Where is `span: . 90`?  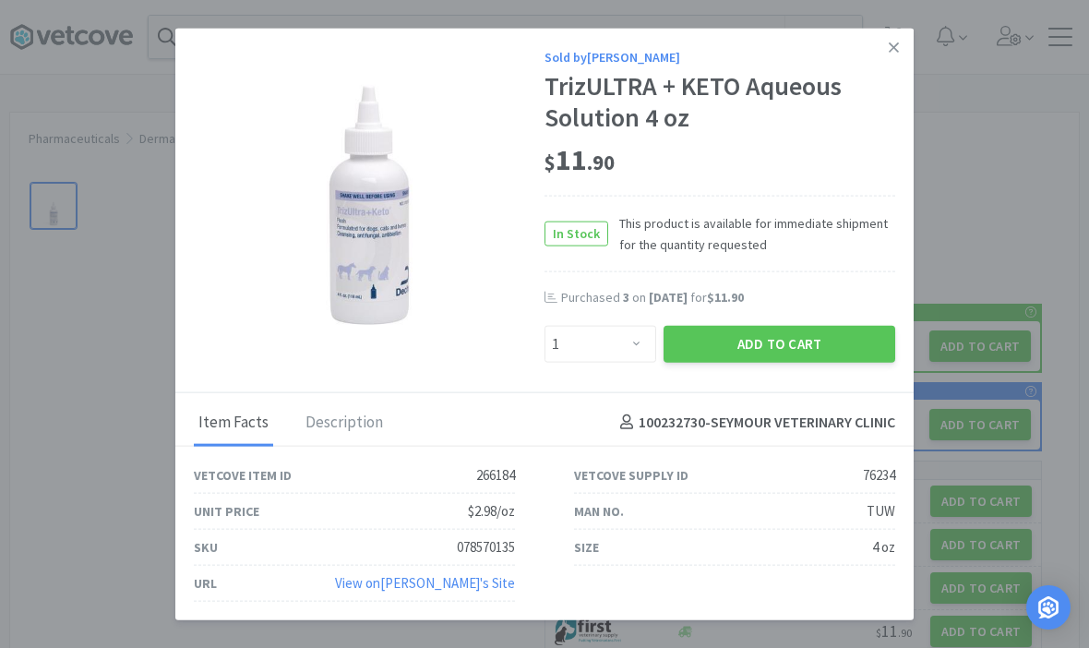 span: . 90 is located at coordinates (601, 162).